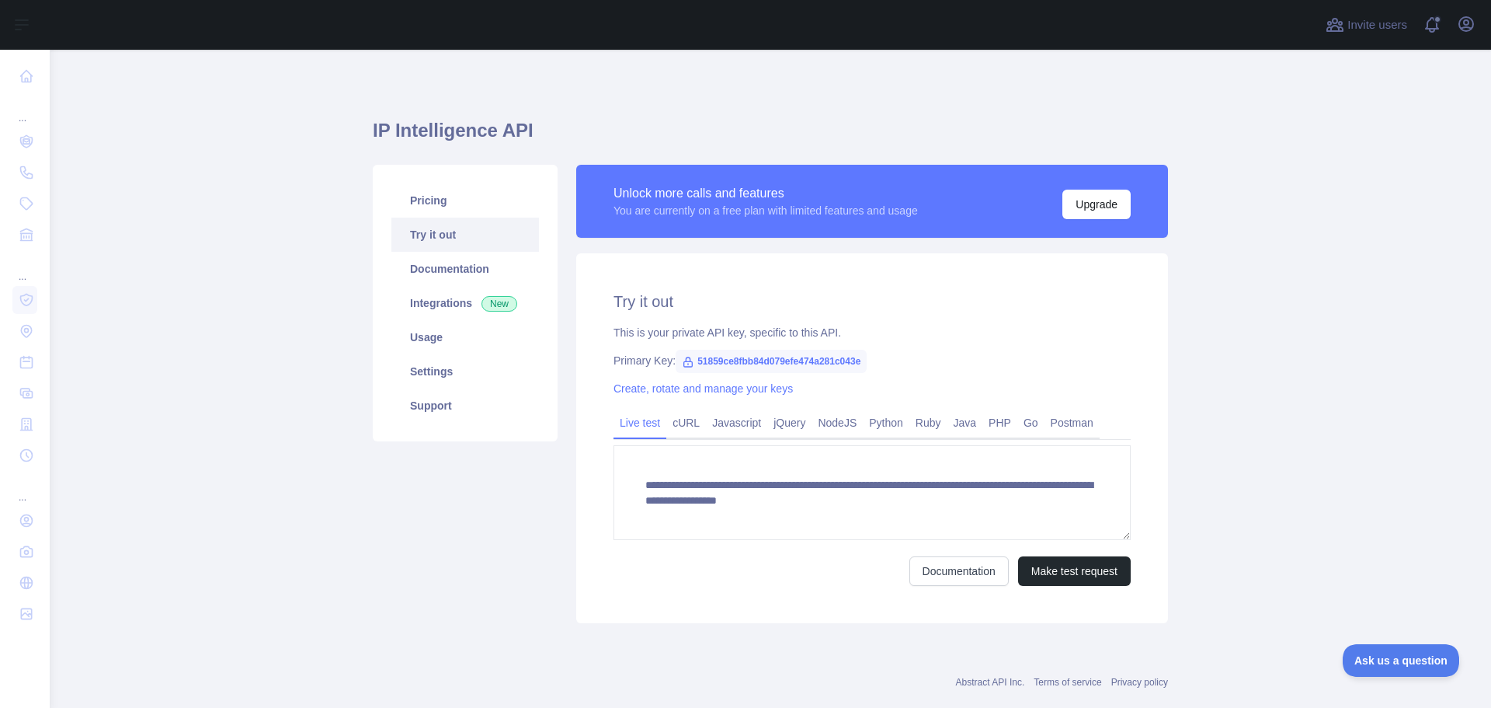 The width and height of the screenshot is (1491, 708). What do you see at coordinates (499, 304) in the screenshot?
I see `span: New` at bounding box center [499, 304].